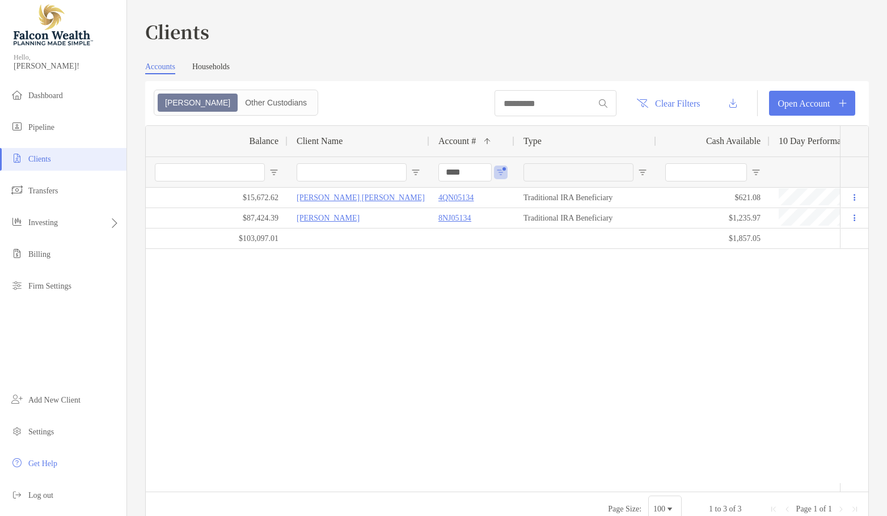 This screenshot has height=516, width=887. Describe the element at coordinates (40, 159) in the screenshot. I see `span: Clients` at that location.